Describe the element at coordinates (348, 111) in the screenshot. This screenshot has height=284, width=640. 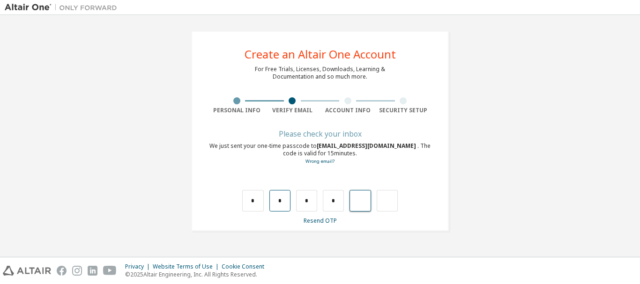
I see `div: Account Info` at that location.